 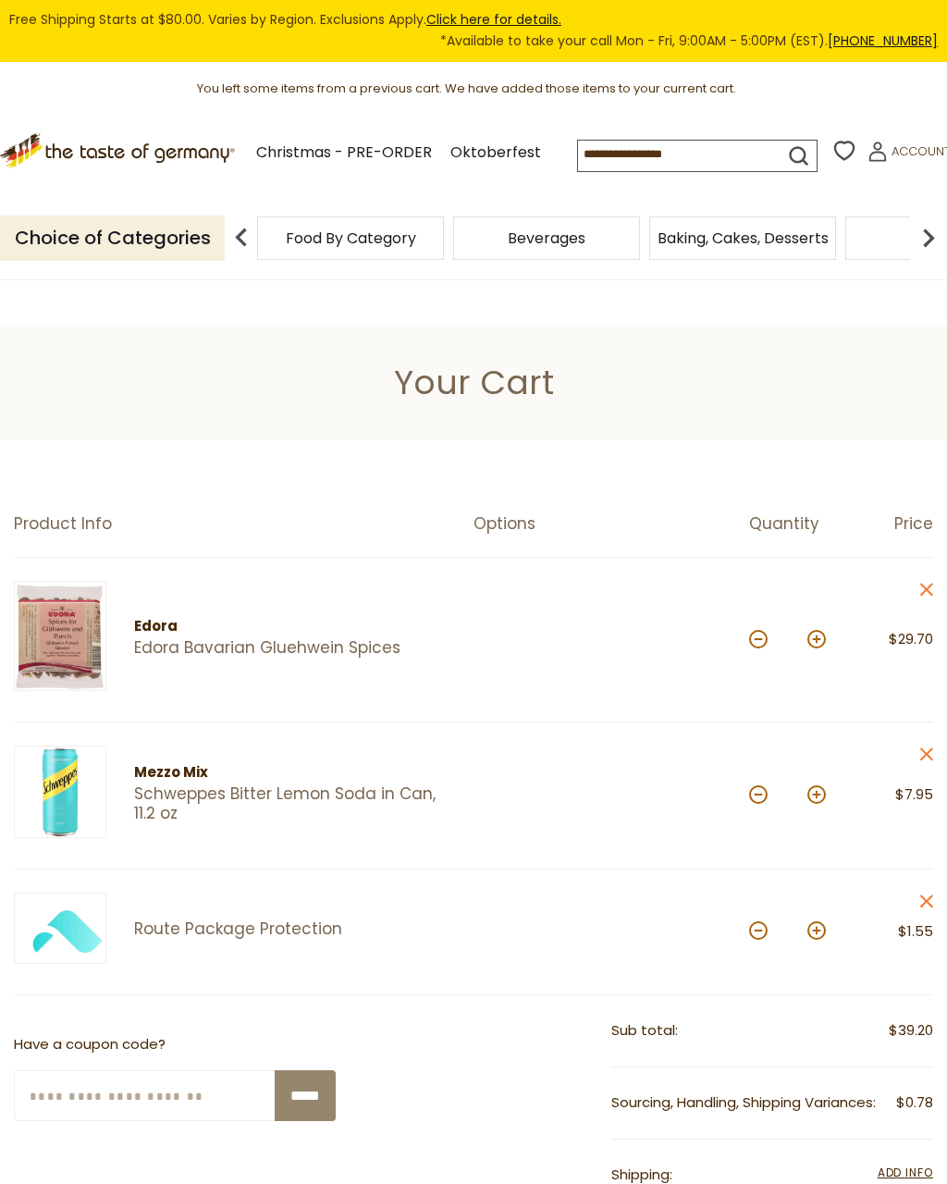 I want to click on span: $39.20, so click(x=911, y=1030).